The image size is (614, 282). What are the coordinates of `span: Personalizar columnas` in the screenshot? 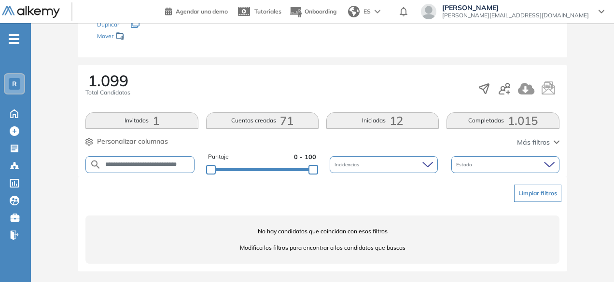 It's located at (132, 141).